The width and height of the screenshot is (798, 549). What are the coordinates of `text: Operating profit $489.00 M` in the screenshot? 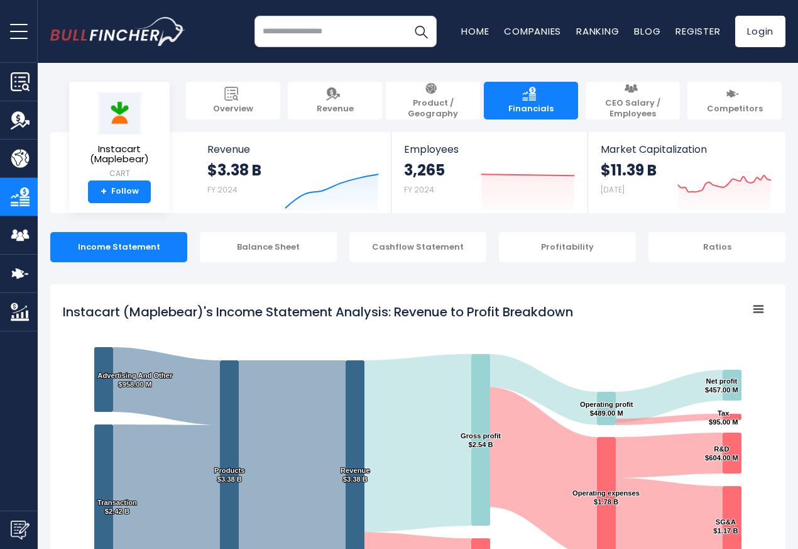 It's located at (607, 409).